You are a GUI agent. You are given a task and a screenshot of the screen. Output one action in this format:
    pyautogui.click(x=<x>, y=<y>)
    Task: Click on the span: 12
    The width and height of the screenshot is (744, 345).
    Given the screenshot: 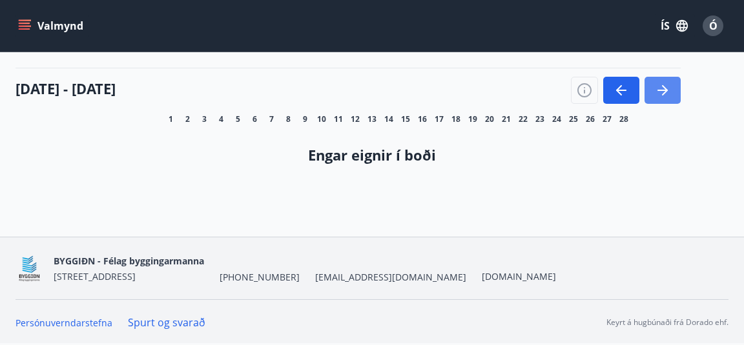 What is the action you would take?
    pyautogui.click(x=355, y=119)
    